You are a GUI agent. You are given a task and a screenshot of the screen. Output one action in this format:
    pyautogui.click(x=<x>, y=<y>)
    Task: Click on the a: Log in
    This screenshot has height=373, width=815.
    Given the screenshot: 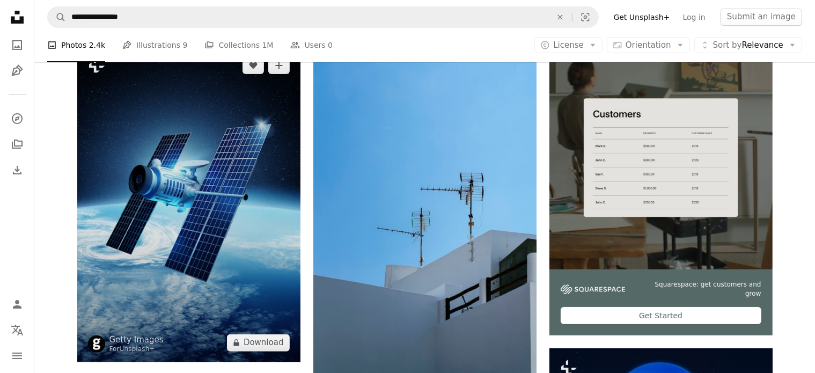 What is the action you would take?
    pyautogui.click(x=694, y=17)
    